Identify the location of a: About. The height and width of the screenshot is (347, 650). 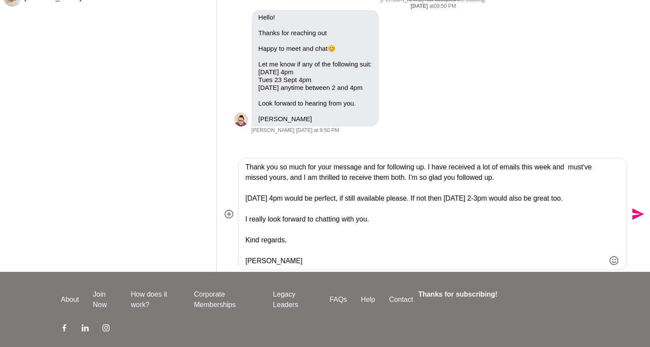
(70, 300).